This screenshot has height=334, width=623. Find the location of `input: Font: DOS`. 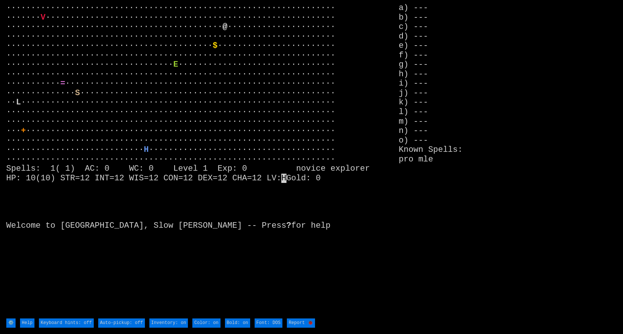

input: Font: DOS is located at coordinates (268, 324).